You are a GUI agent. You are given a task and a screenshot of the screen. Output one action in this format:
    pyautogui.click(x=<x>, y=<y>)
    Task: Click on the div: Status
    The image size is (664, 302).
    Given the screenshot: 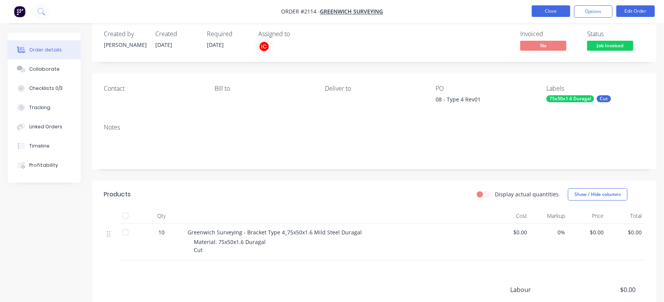 What is the action you would take?
    pyautogui.click(x=616, y=34)
    